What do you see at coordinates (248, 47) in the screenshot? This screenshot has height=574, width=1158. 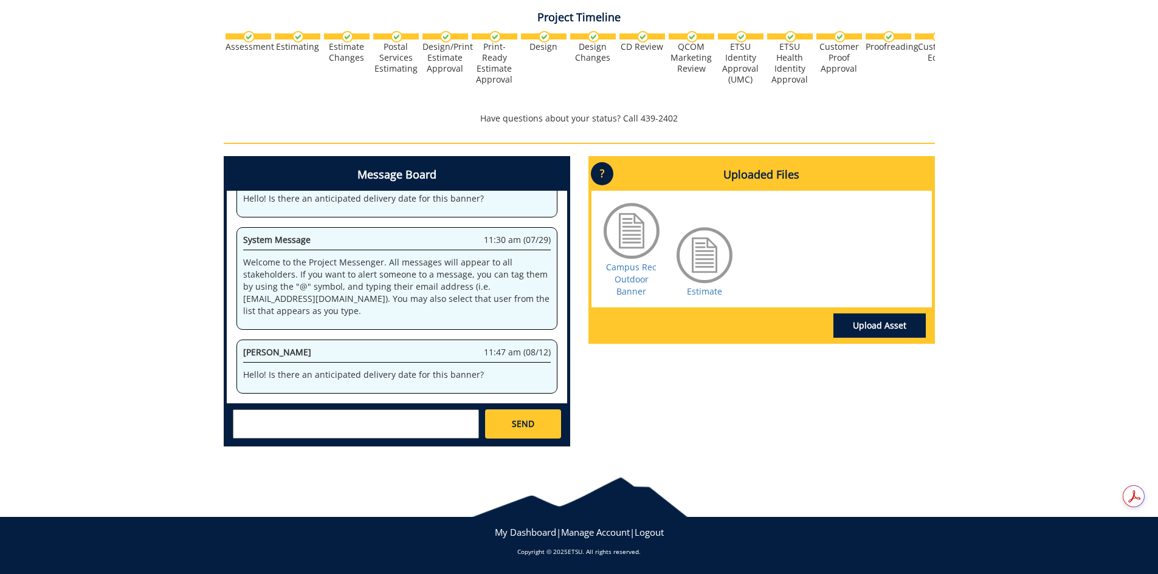 I see `div: Assessment` at bounding box center [248, 47].